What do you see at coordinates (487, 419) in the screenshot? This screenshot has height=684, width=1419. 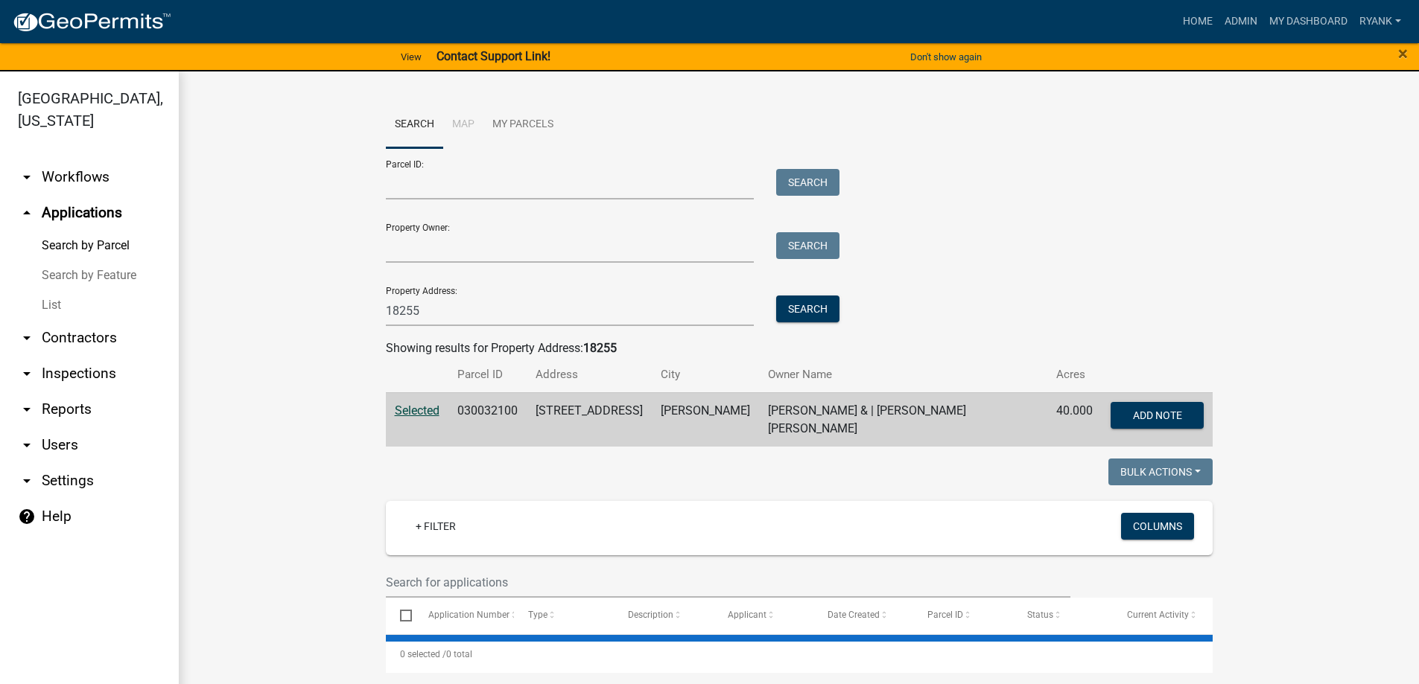 I see `td: 030032100` at bounding box center [487, 419].